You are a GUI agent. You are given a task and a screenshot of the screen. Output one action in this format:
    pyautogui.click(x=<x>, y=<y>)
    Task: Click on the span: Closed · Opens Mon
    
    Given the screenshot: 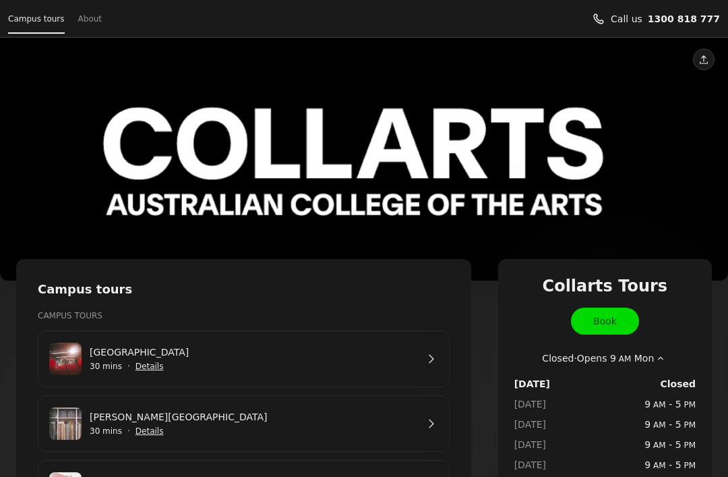 What is the action you would take?
    pyautogui.click(x=598, y=358)
    